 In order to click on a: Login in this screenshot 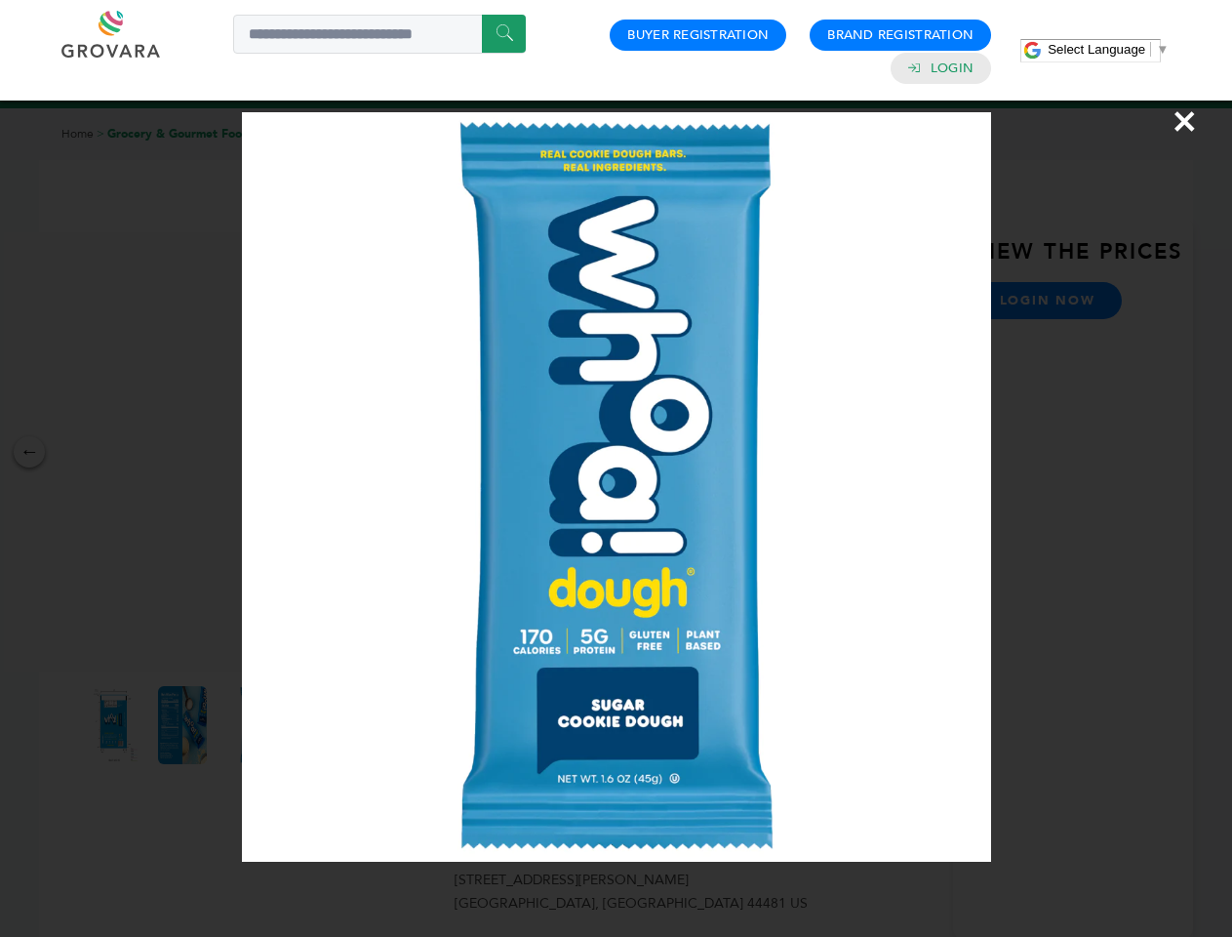, I will do `click(952, 68)`.